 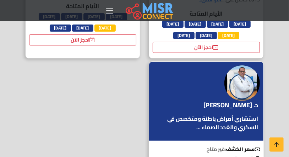 I want to click on b: سعر الكشف:, so click(x=242, y=149).